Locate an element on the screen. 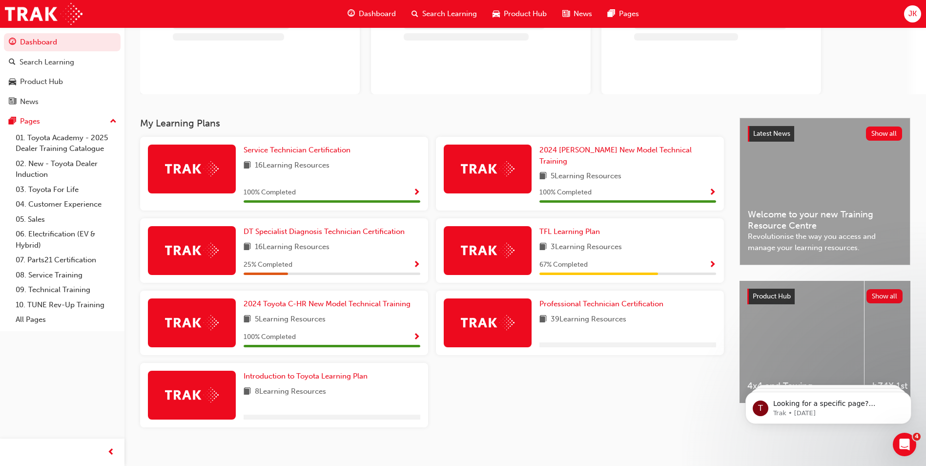  a: 03. Toyota For Life is located at coordinates (66, 189).